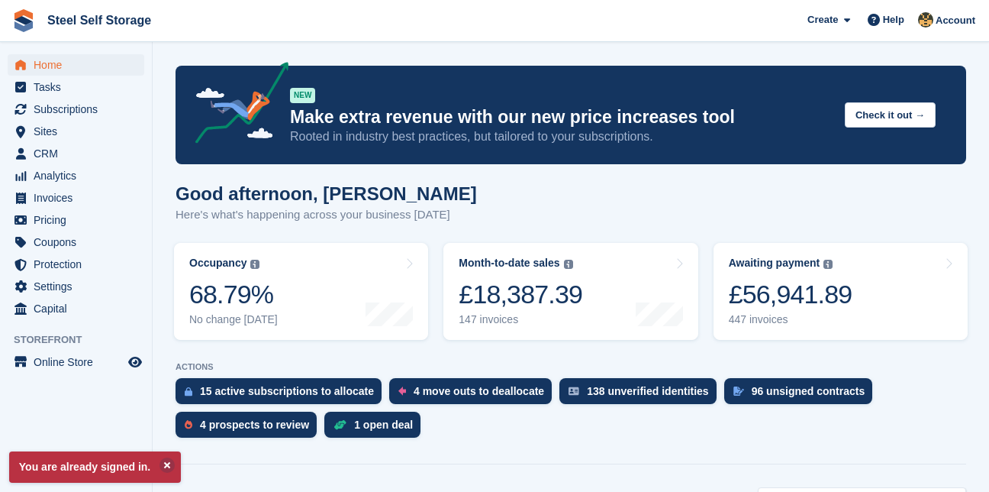 Image resolution: width=989 pixels, height=492 pixels. Describe the element at coordinates (82, 340) in the screenshot. I see `span: Storefront` at that location.